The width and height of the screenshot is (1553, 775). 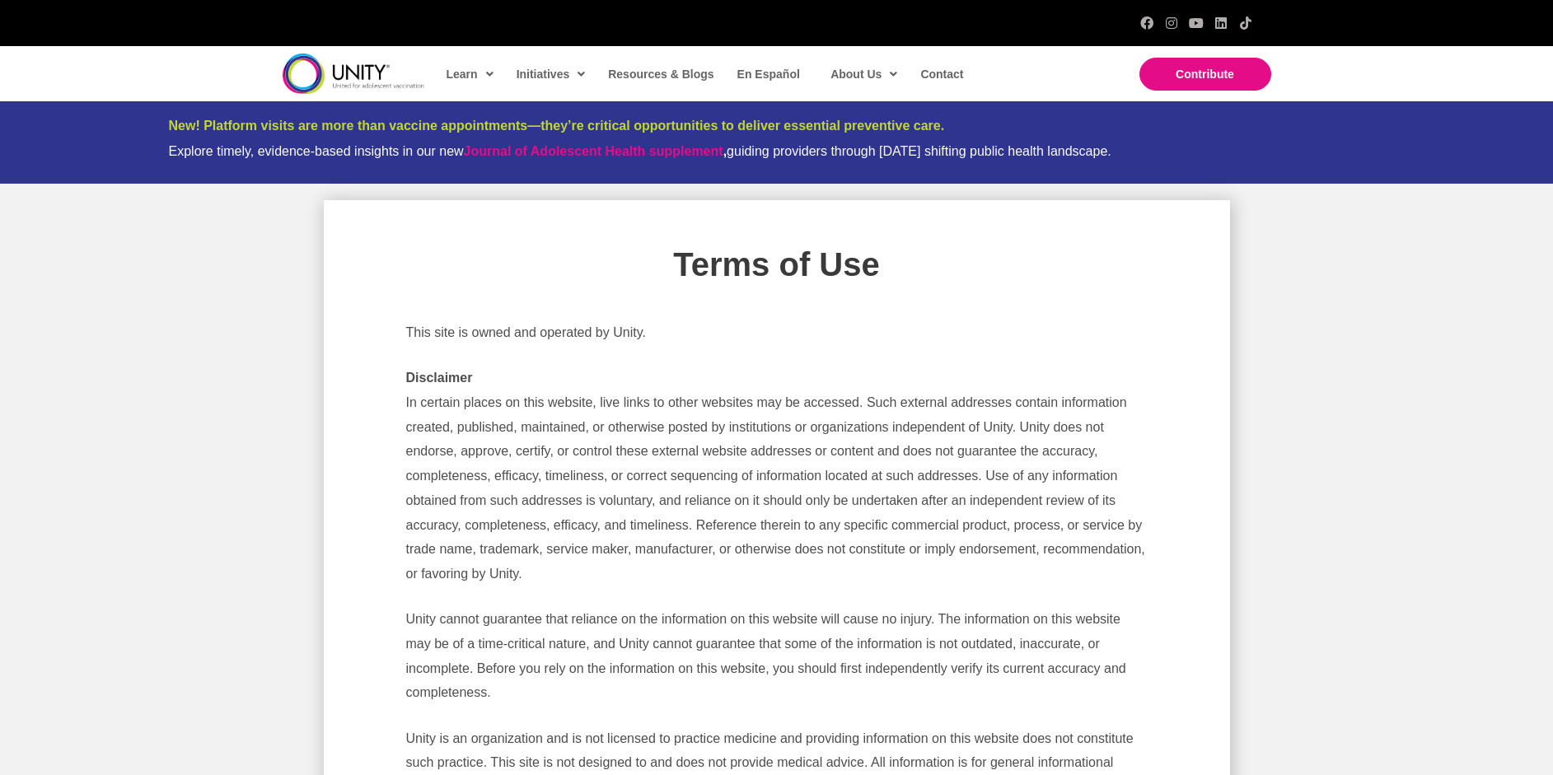 I want to click on p: Unity cannot guarantee that reliance on the information on this website will cause no injury. The..., so click(x=777, y=656).